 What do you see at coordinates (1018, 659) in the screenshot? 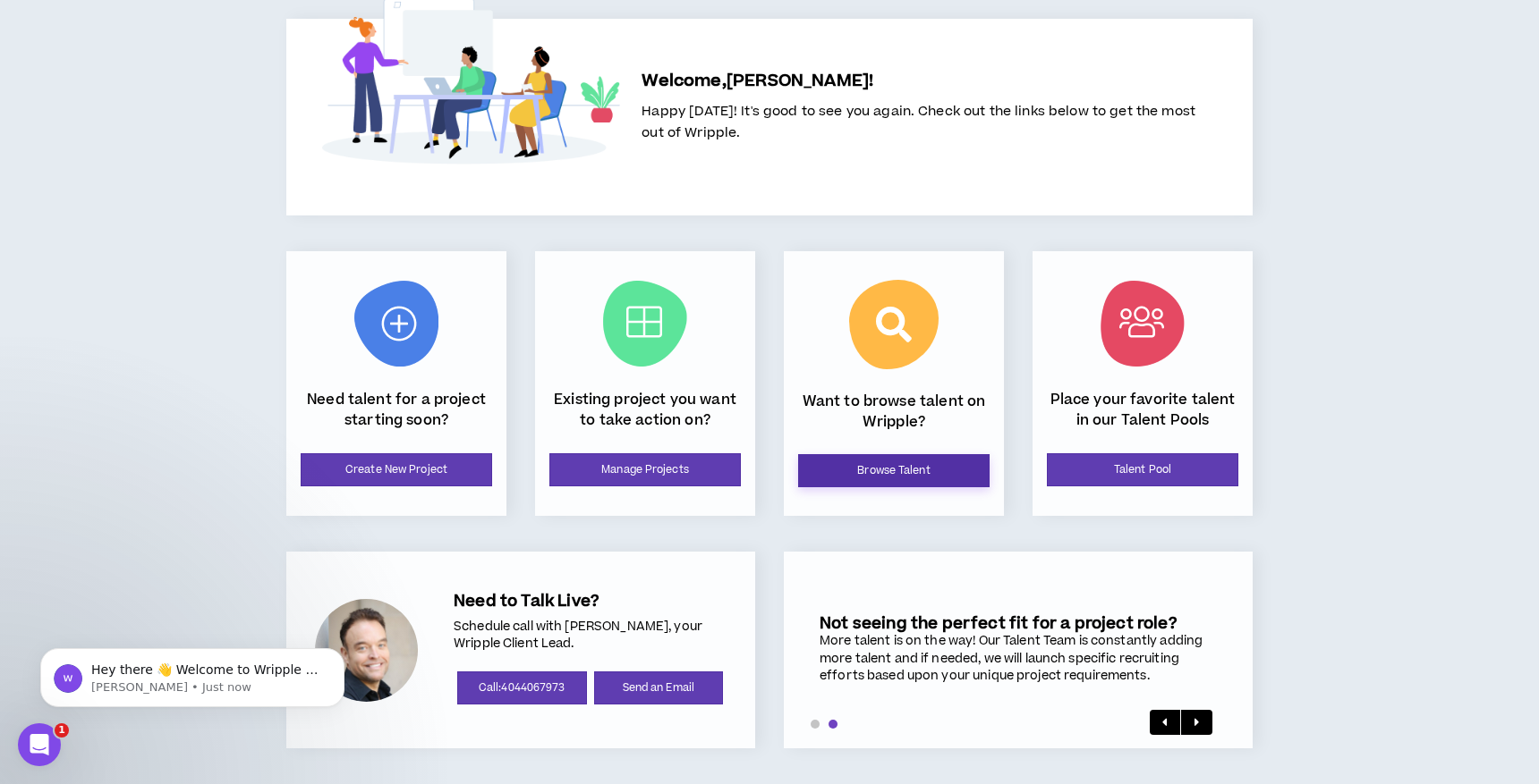
I see `div: More talent is on the way! Our Talent Team is constantly adding more talent and if needed, we wil...` at bounding box center [1018, 659].